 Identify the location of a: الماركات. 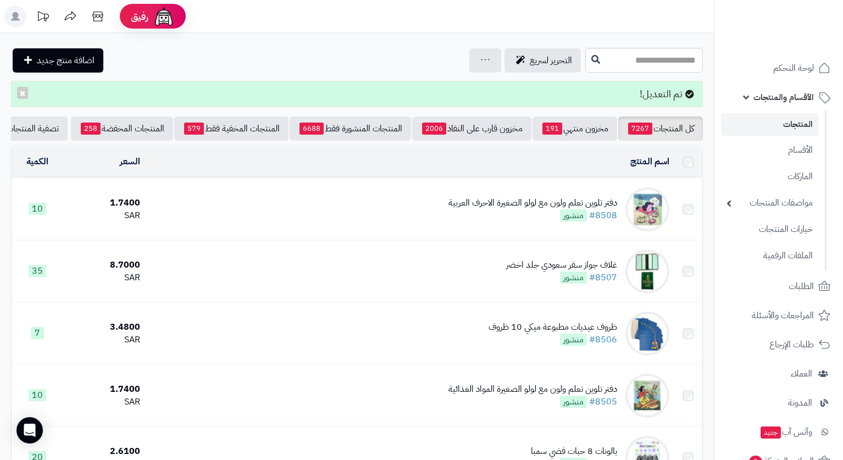
(770, 176).